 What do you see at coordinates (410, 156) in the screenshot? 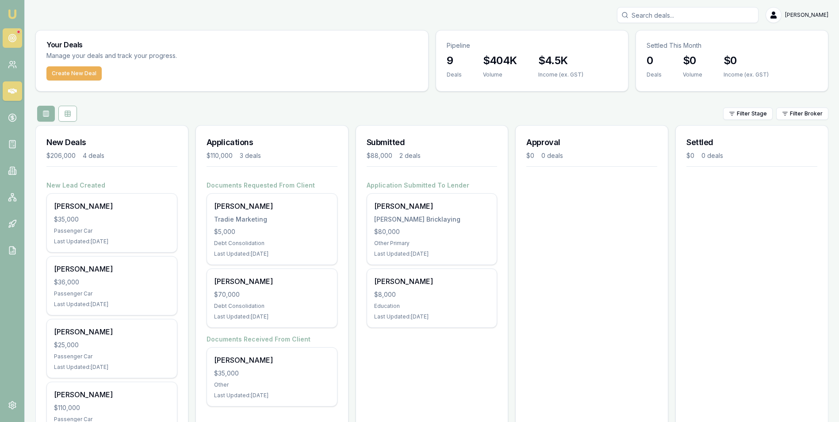
I see `div: 2 deals` at bounding box center [410, 156].